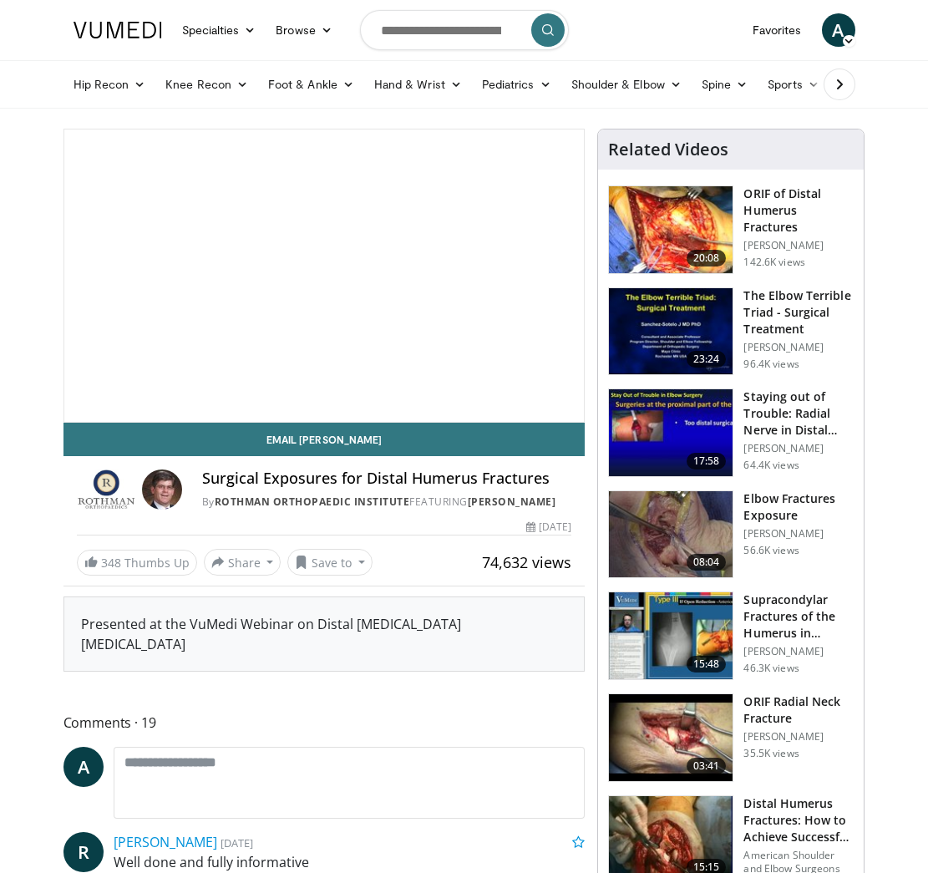  I want to click on a: Spine, so click(724, 84).